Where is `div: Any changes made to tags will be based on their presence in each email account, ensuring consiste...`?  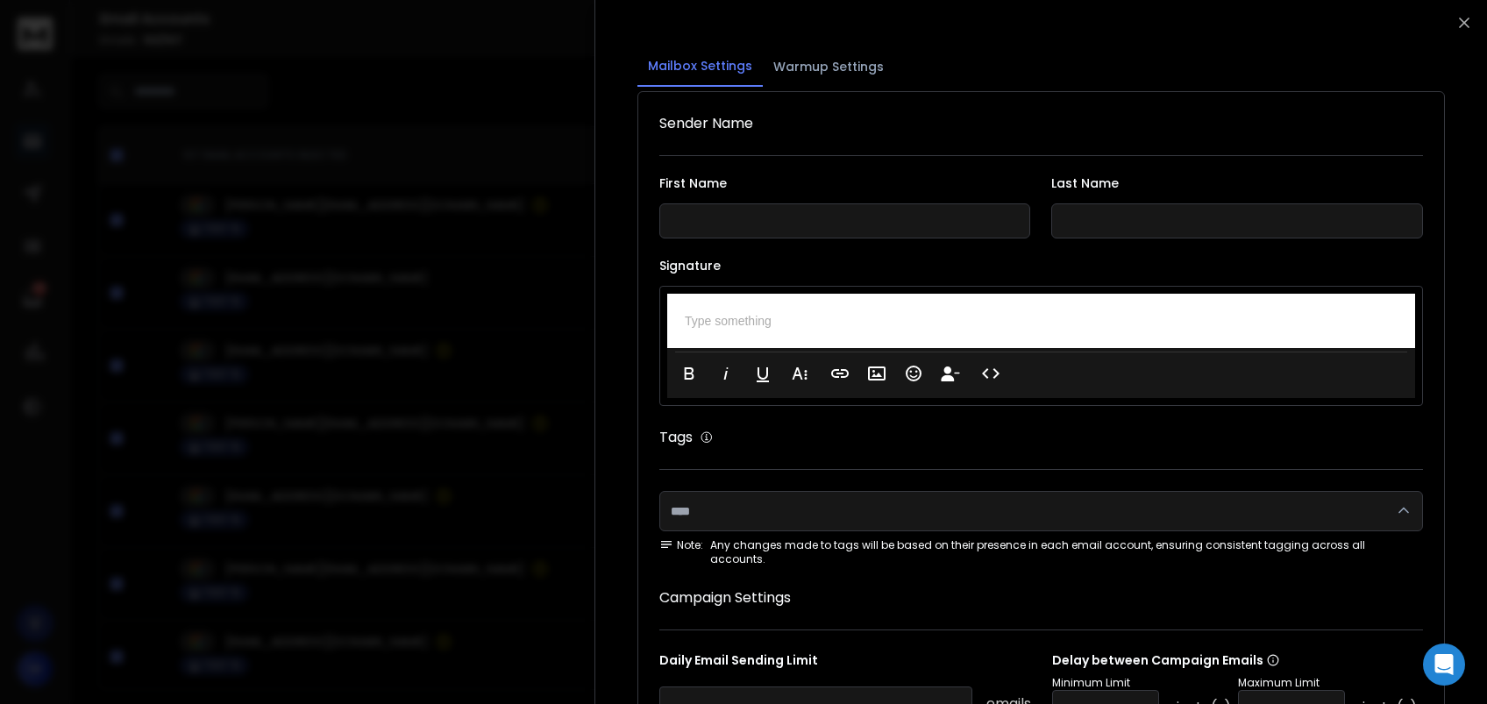 div: Any changes made to tags will be based on their presence in each email account, ensuring consiste... is located at coordinates (1041, 552).